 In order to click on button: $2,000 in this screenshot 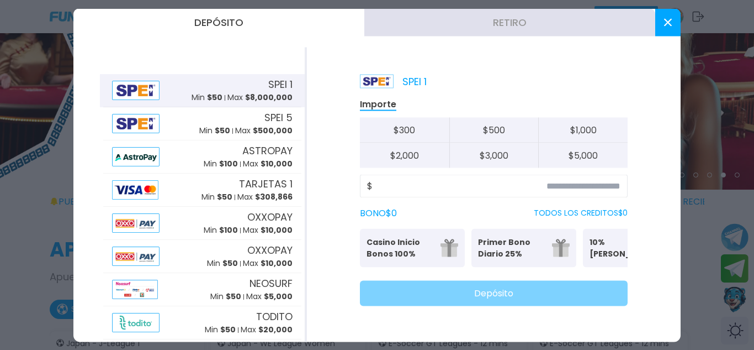, I will do `click(405, 155)`.